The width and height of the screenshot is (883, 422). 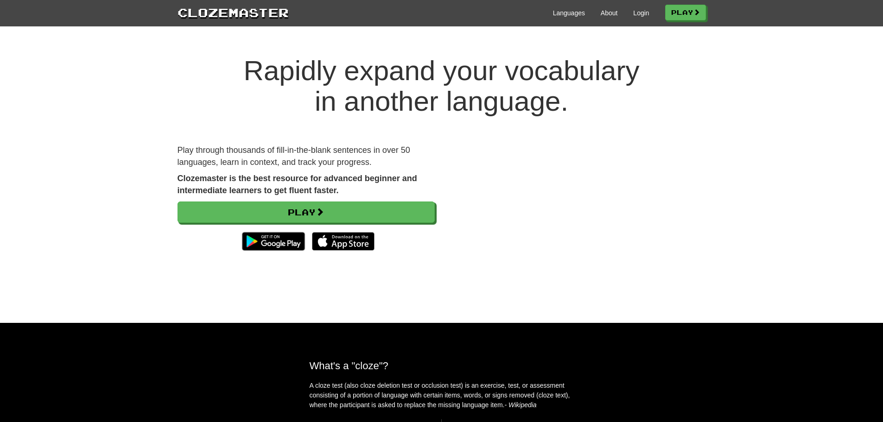 I want to click on a: Languages, so click(x=569, y=13).